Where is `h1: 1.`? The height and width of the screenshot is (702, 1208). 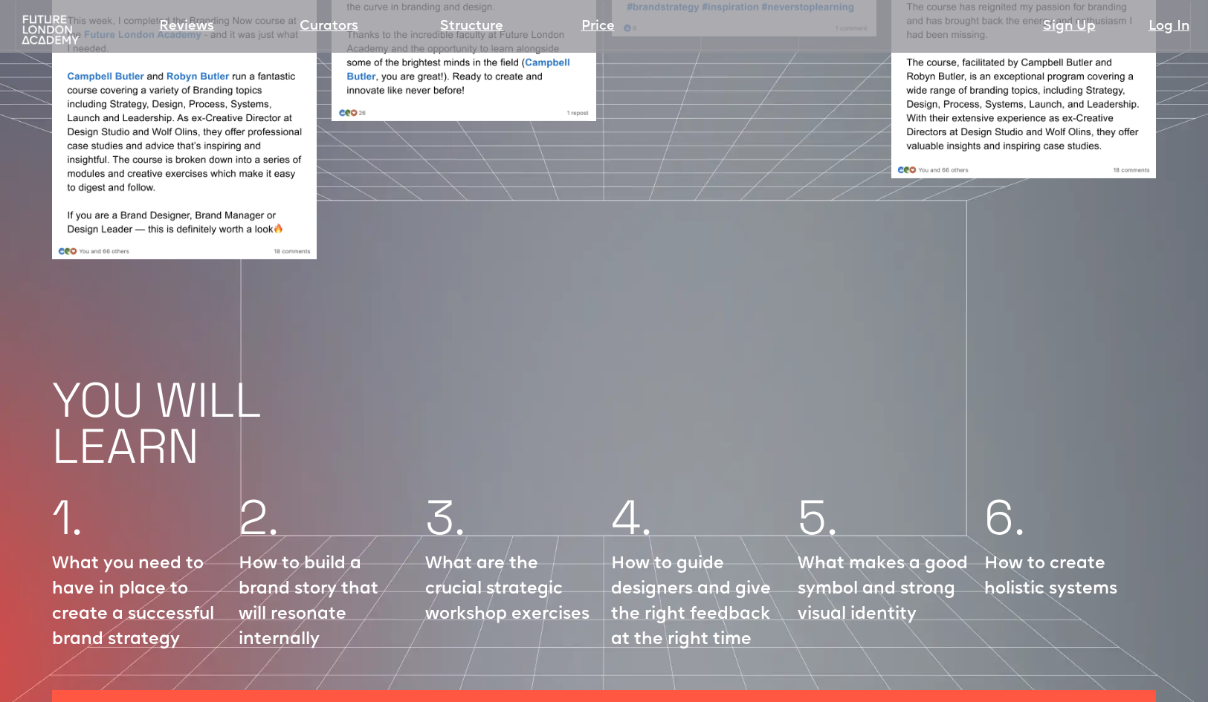 h1: 1. is located at coordinates (67, 518).